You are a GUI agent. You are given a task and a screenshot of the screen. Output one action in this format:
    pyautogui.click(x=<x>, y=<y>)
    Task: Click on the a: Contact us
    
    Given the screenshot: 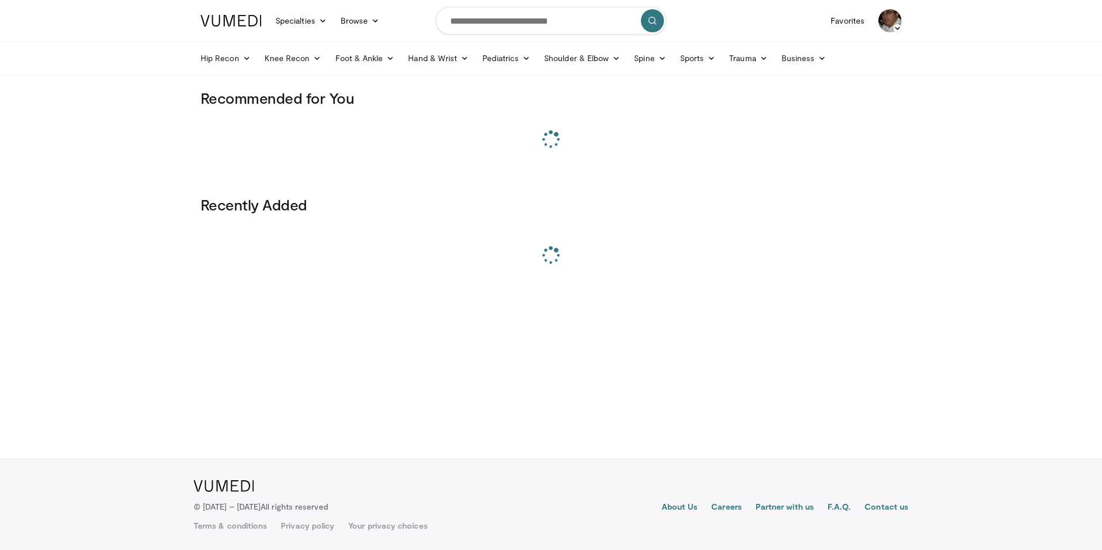 What is the action you would take?
    pyautogui.click(x=886, y=508)
    